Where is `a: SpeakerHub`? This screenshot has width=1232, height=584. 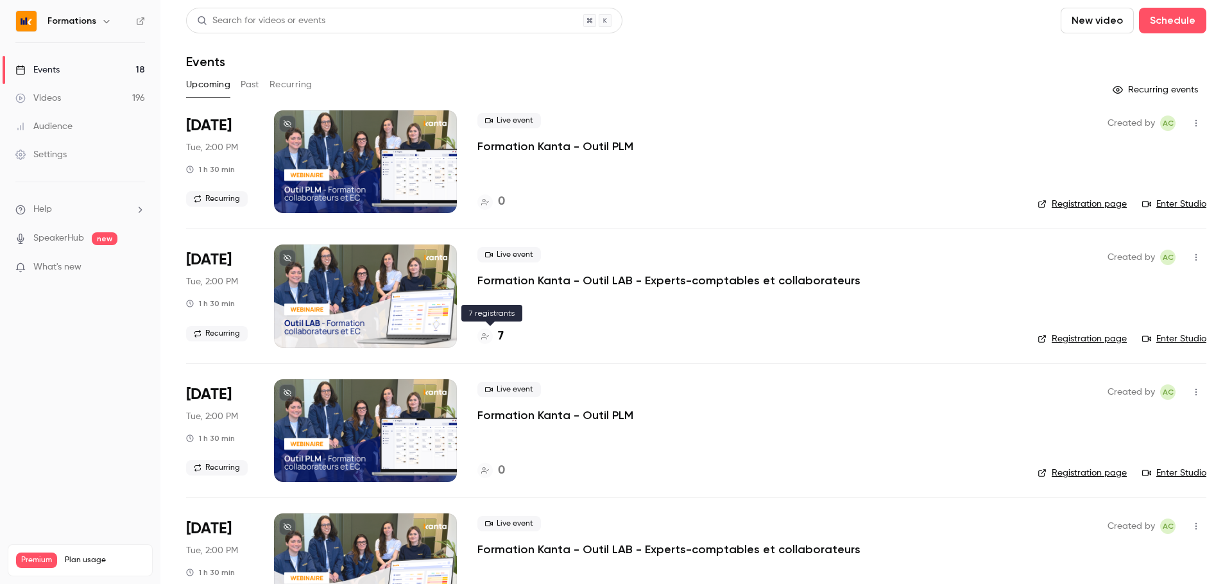 a: SpeakerHub is located at coordinates (58, 238).